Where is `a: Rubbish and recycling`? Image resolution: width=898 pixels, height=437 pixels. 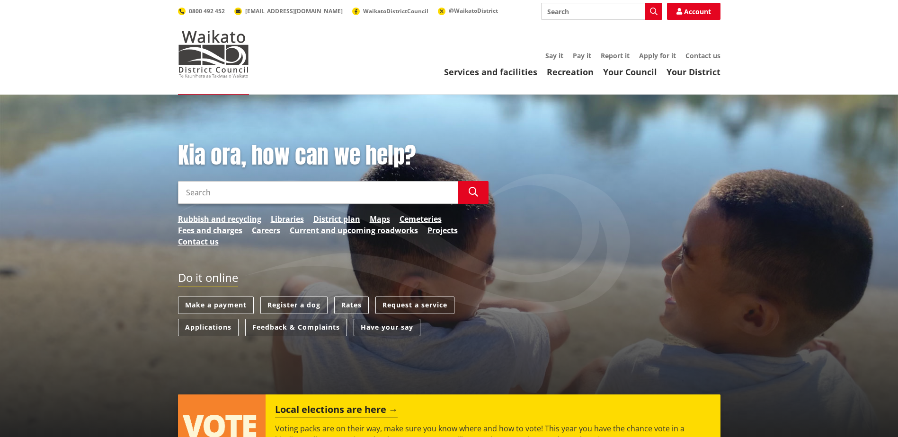 a: Rubbish and recycling is located at coordinates (220, 219).